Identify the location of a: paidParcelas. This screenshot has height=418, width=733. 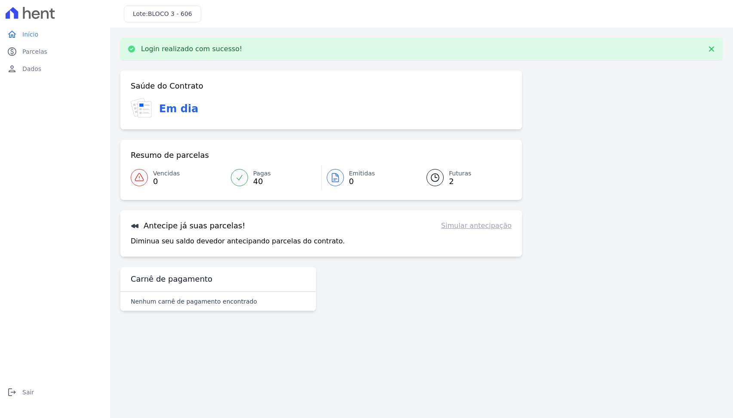
(55, 52).